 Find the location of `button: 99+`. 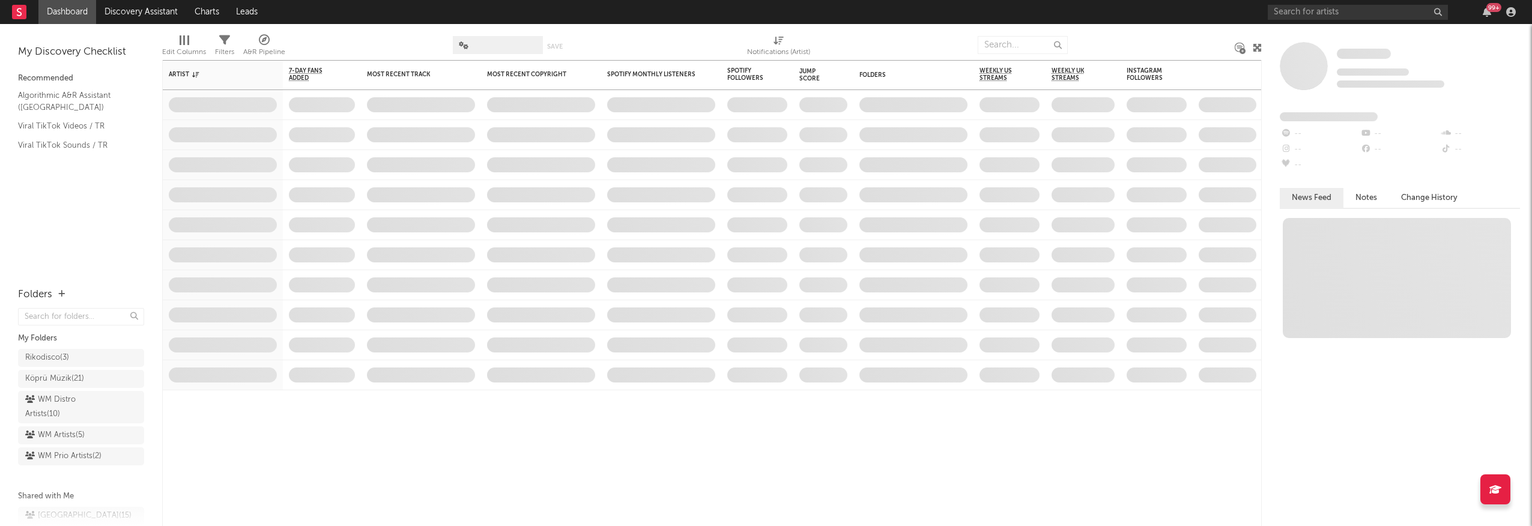

button: 99+ is located at coordinates (1487, 12).